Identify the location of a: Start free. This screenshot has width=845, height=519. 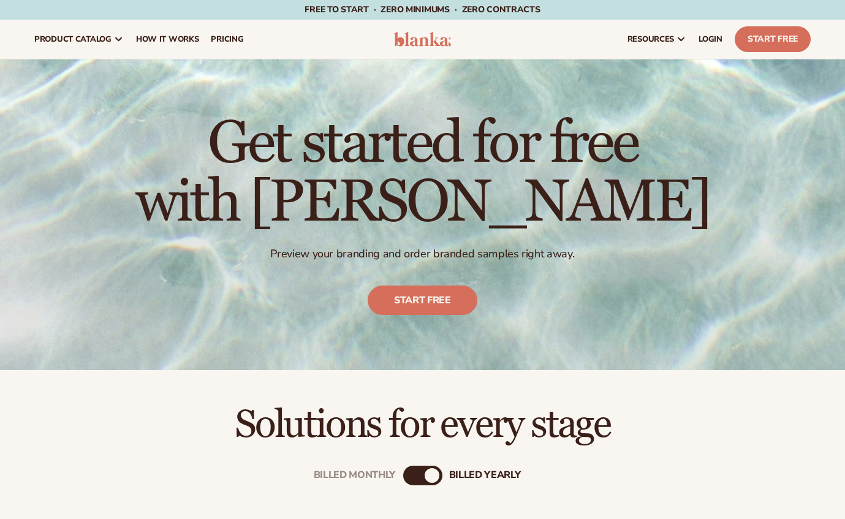
(422, 300).